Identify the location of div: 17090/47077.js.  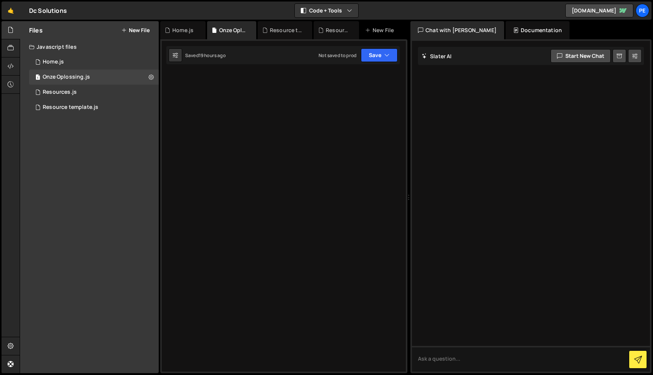
(94, 62).